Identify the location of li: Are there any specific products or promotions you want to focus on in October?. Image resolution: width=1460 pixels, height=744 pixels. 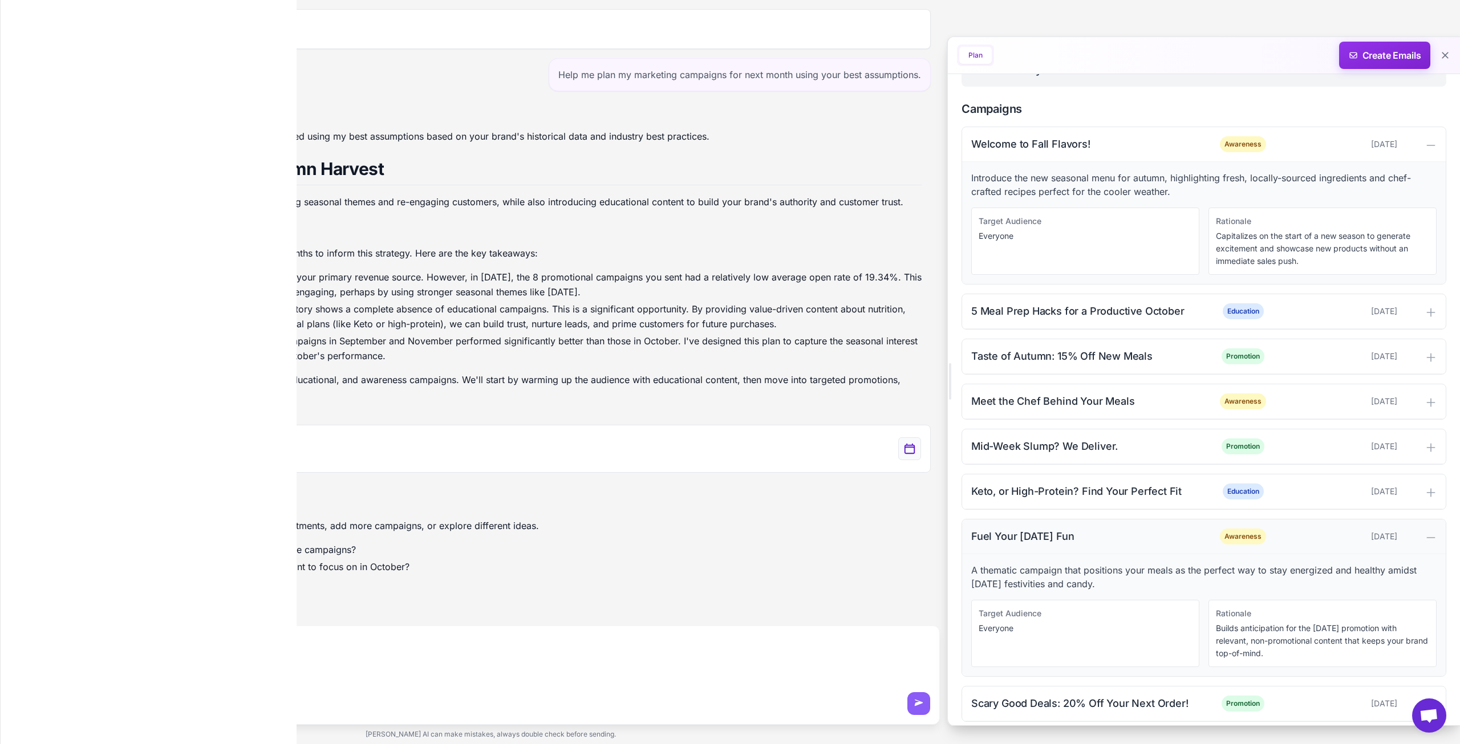
(301, 567).